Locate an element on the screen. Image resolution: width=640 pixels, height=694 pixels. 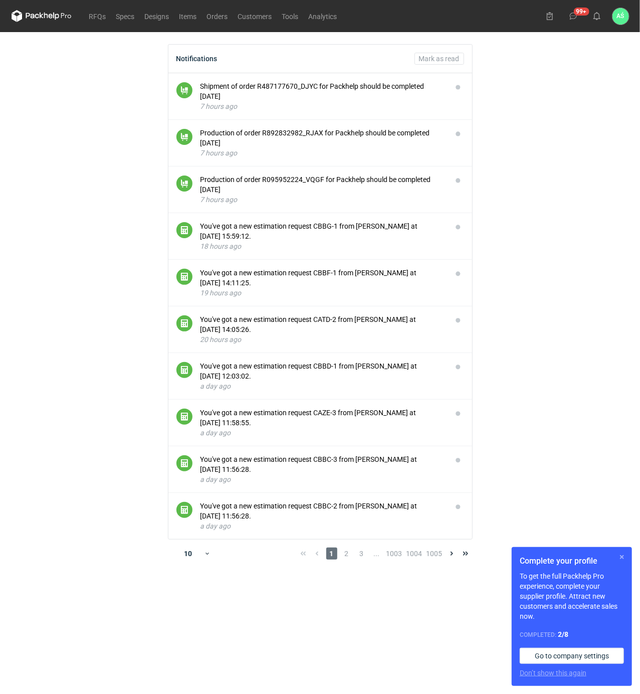
button: AŚ is located at coordinates (621, 16).